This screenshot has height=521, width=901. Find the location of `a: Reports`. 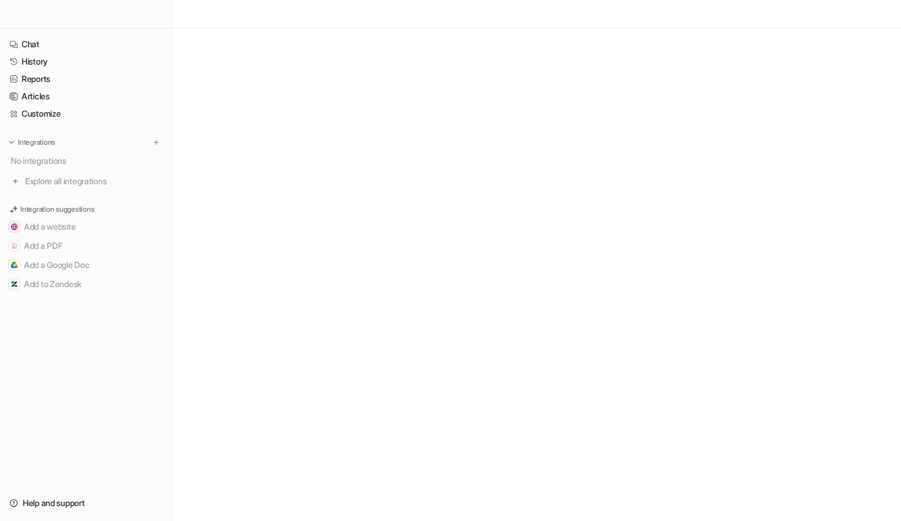

a: Reports is located at coordinates (86, 79).